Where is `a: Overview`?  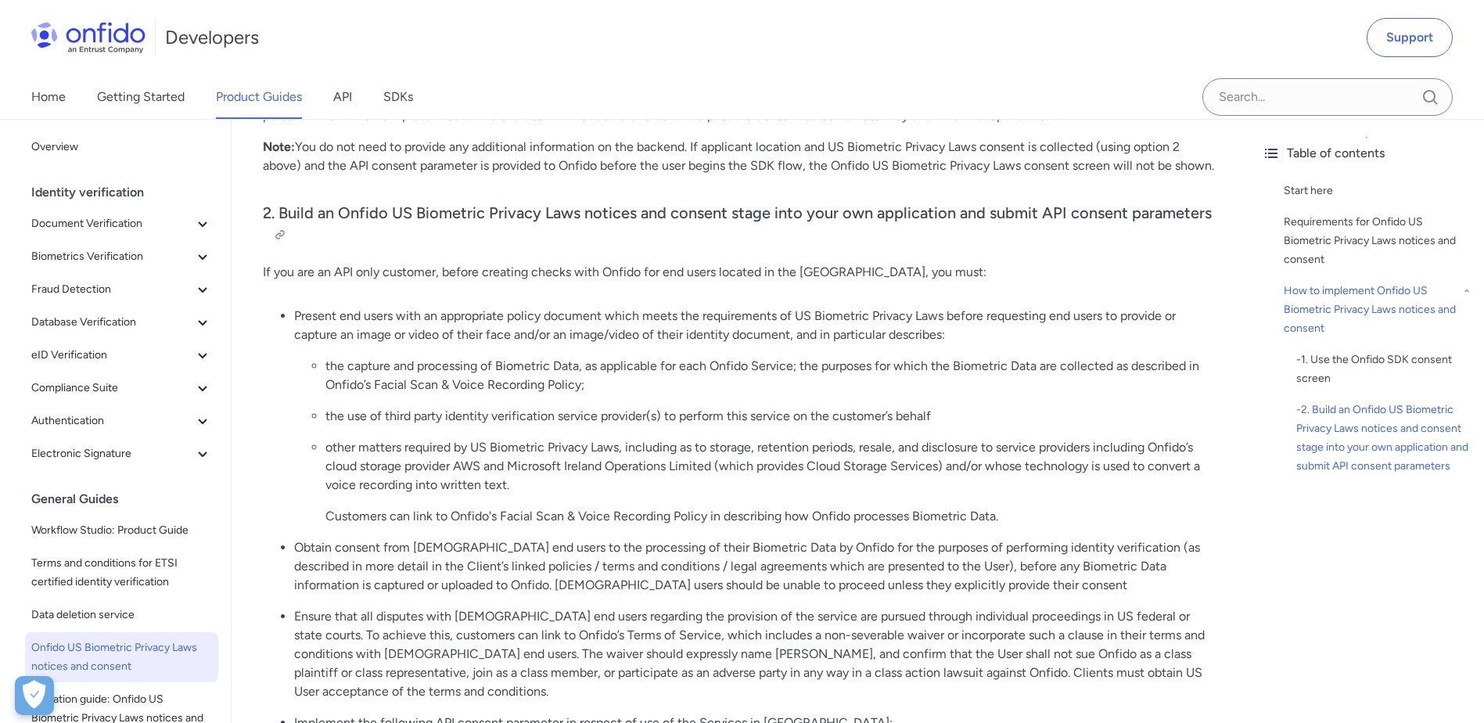
a: Overview is located at coordinates (121, 147).